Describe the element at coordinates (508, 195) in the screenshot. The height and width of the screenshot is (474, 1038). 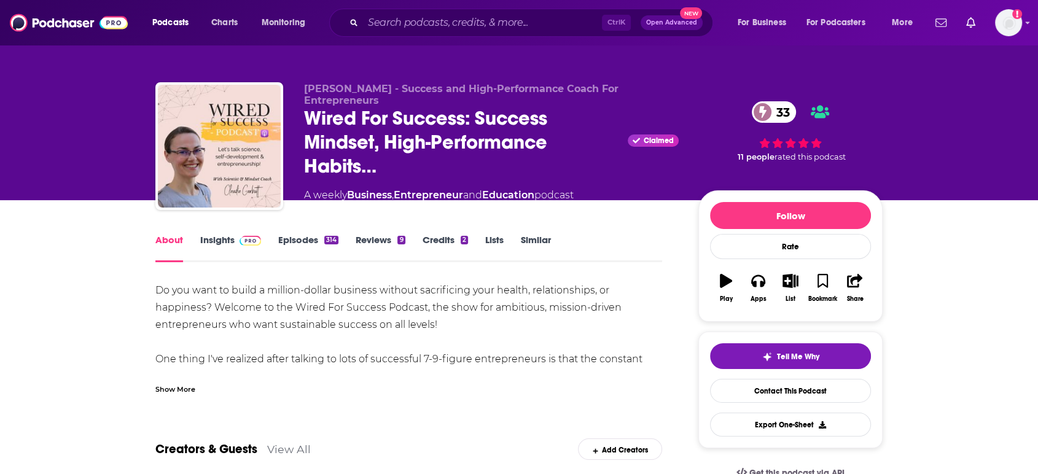
I see `a: Education` at that location.